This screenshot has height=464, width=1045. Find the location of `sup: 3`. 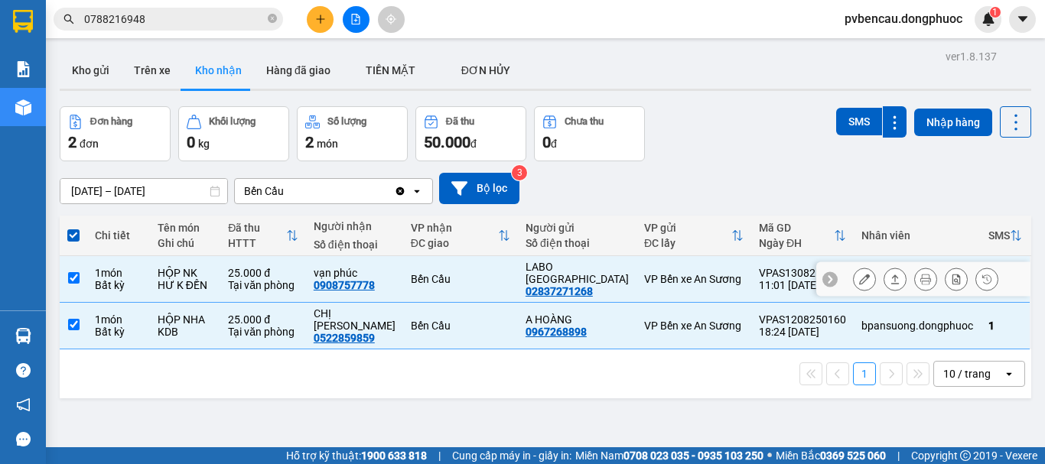

sup: 3 is located at coordinates (519, 173).